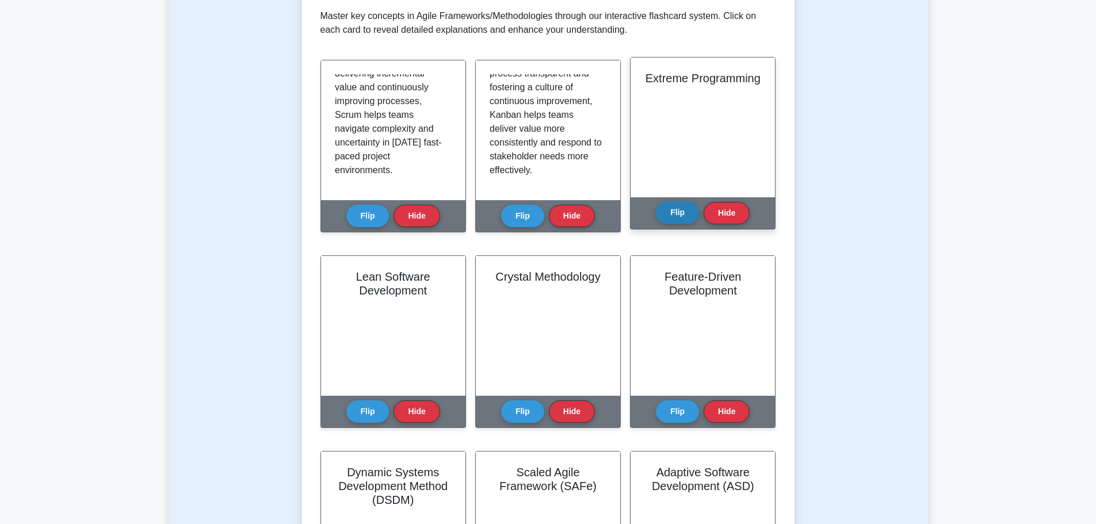  Describe the element at coordinates (548, 277) in the screenshot. I see `h2: Crystal Methodology` at that location.